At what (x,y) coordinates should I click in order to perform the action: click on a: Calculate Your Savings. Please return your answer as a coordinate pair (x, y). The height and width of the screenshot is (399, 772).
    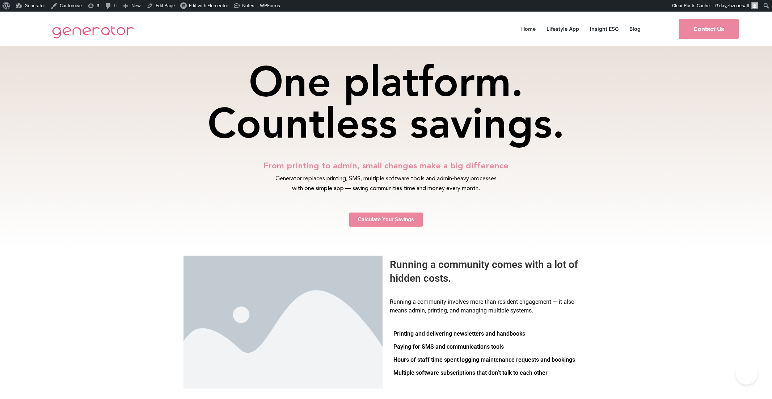
    Looking at the image, I should click on (386, 219).